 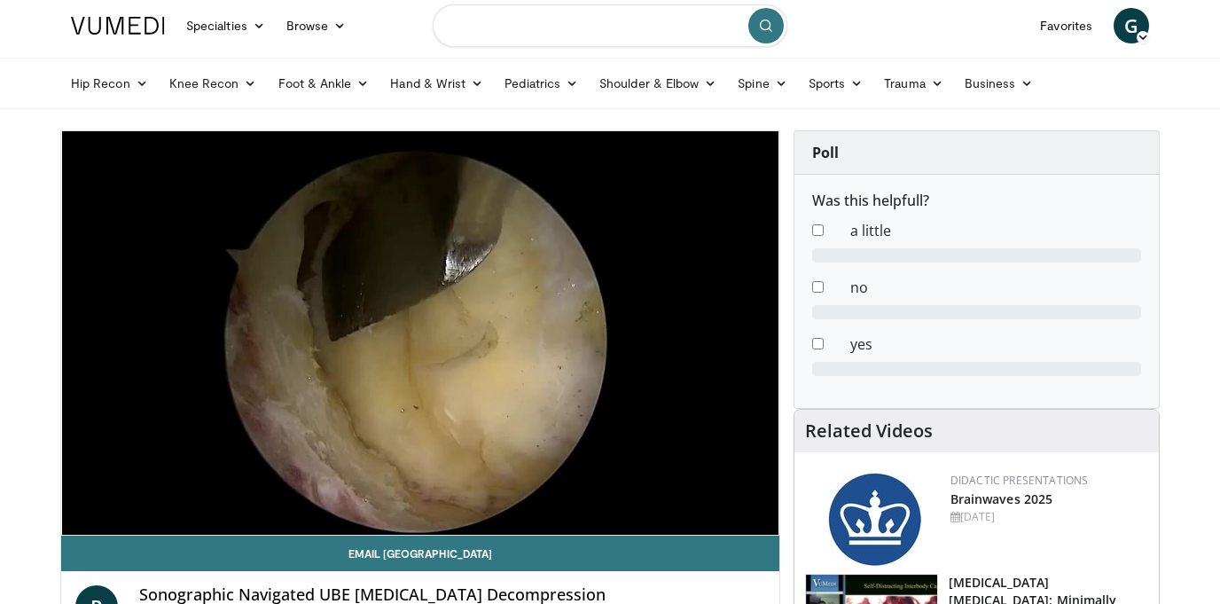 What do you see at coordinates (1131, 26) in the screenshot?
I see `span: G` at bounding box center [1131, 26].